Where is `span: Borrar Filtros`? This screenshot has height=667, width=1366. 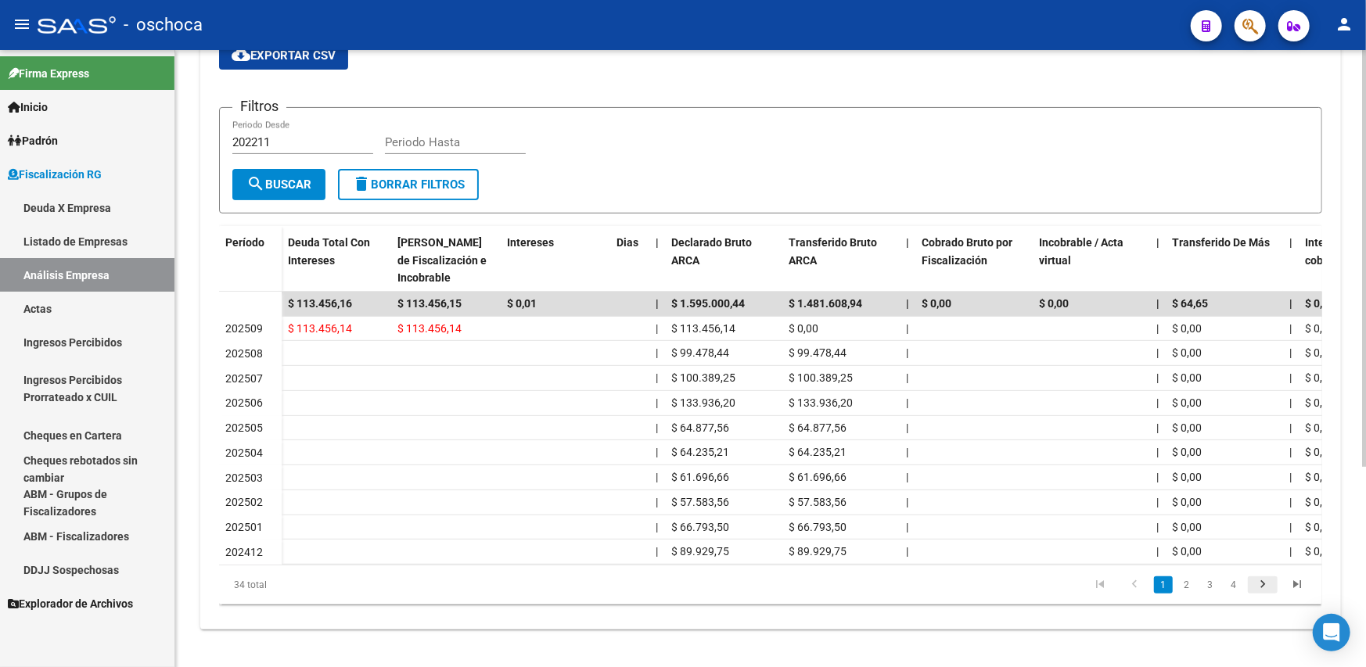 span: Borrar Filtros is located at coordinates (408, 185).